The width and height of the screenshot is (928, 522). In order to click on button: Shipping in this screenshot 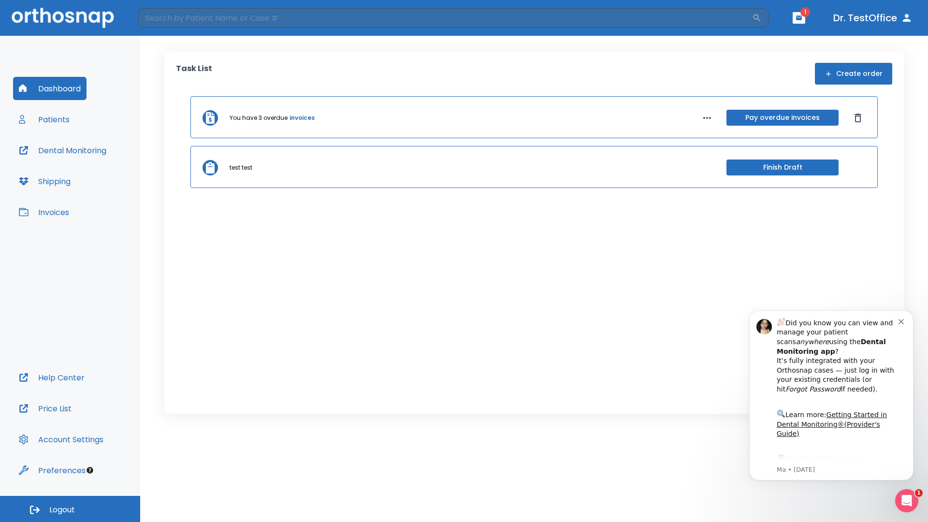, I will do `click(44, 181)`.